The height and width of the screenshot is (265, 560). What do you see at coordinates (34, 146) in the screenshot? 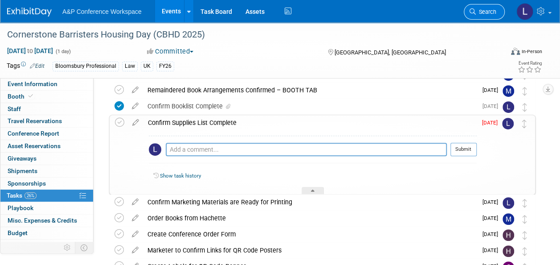
I see `span: Asset Reservations` at bounding box center [34, 146].